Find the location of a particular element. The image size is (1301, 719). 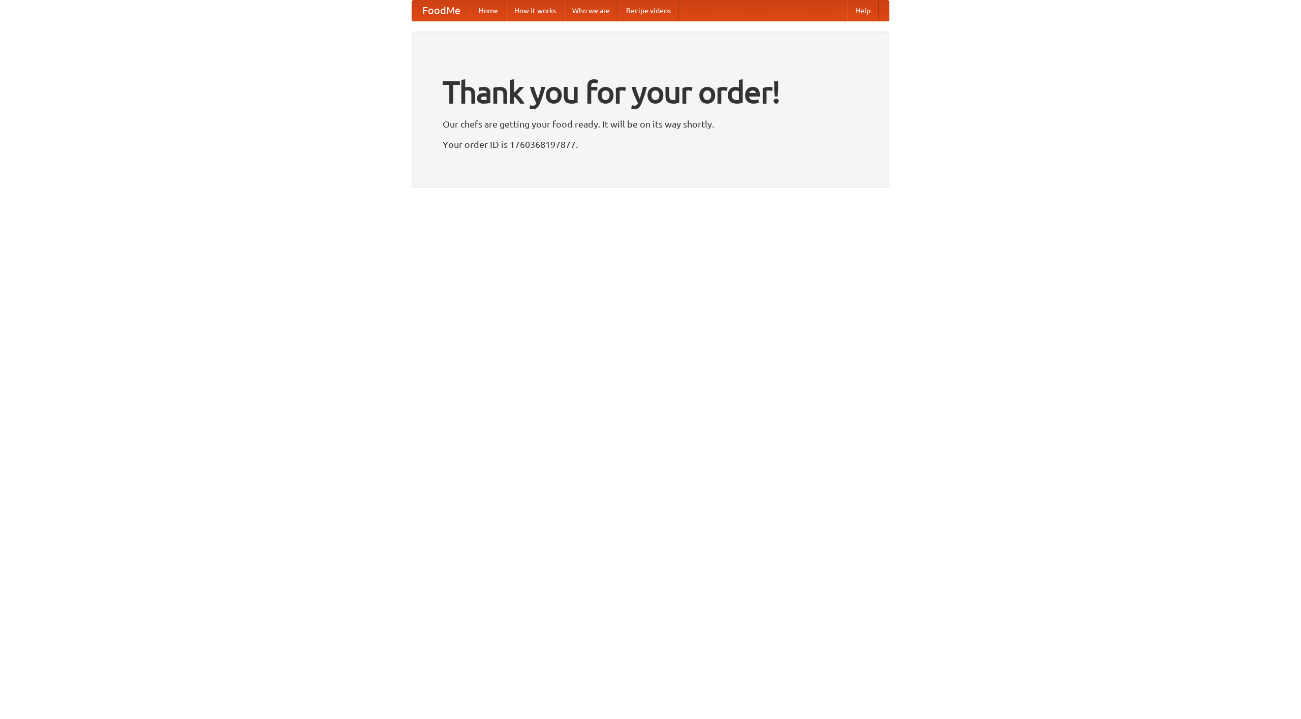

a: FoodMe is located at coordinates (441, 11).